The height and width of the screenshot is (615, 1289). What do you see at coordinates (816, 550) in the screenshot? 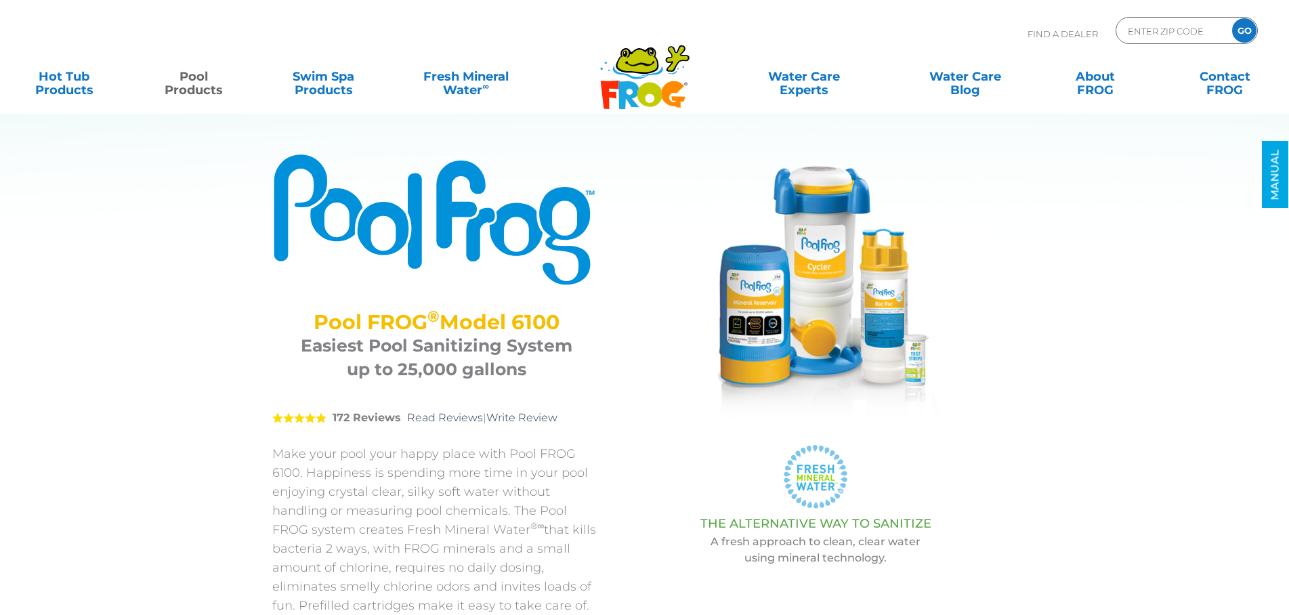
I see `p: A fresh approach to clean, clear water using mineral technology.` at bounding box center [816, 550].